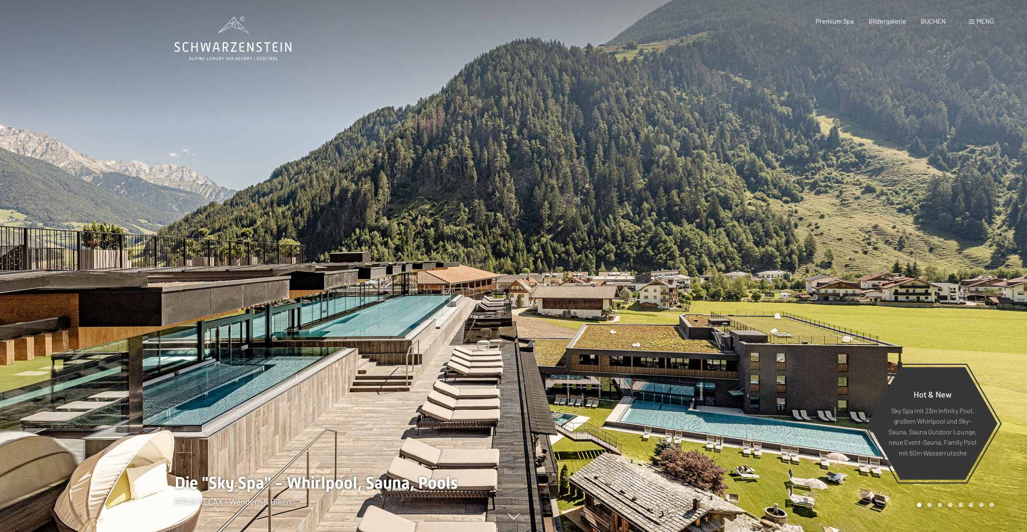 This screenshot has width=1027, height=532. Describe the element at coordinates (954, 505) in the screenshot. I see `div: Carousel Pagination` at that location.